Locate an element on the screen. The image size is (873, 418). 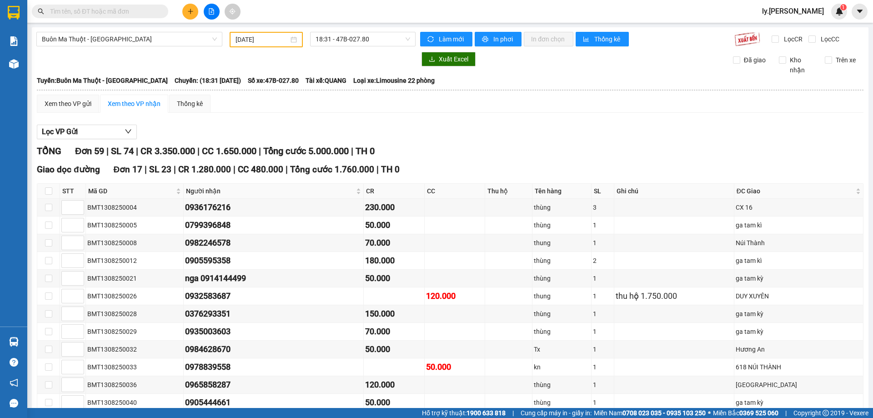
td: BMT1308250028 is located at coordinates (135, 314).